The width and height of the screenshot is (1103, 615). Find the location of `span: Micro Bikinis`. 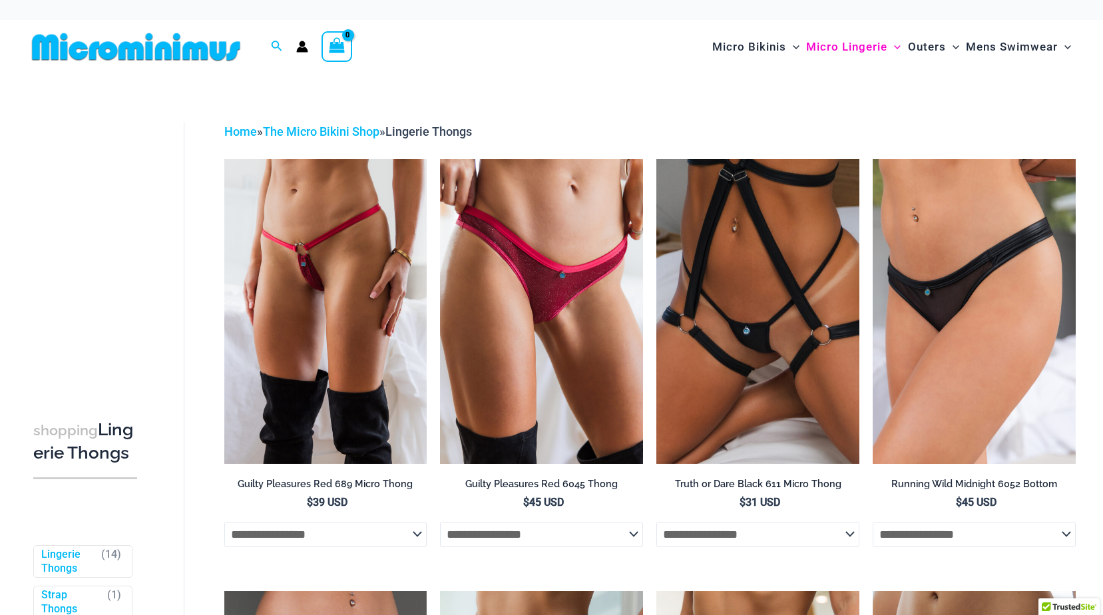

span: Micro Bikinis is located at coordinates (749, 47).